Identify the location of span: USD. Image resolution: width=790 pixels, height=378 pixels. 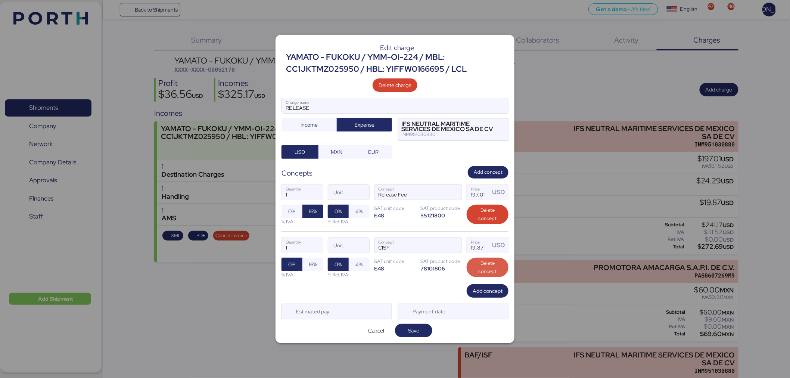
(300, 152).